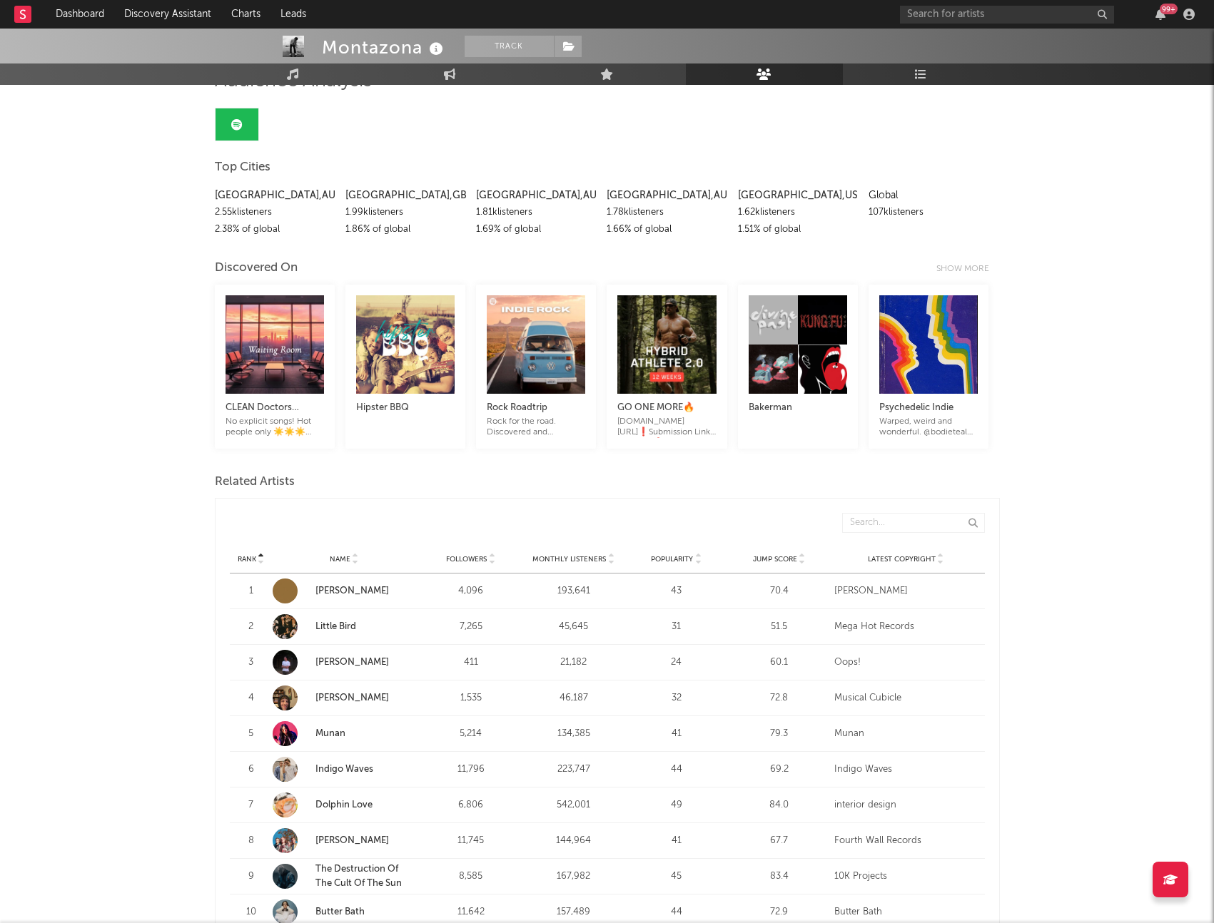  What do you see at coordinates (905, 913) in the screenshot?
I see `div: Butter Bath` at bounding box center [905, 913].